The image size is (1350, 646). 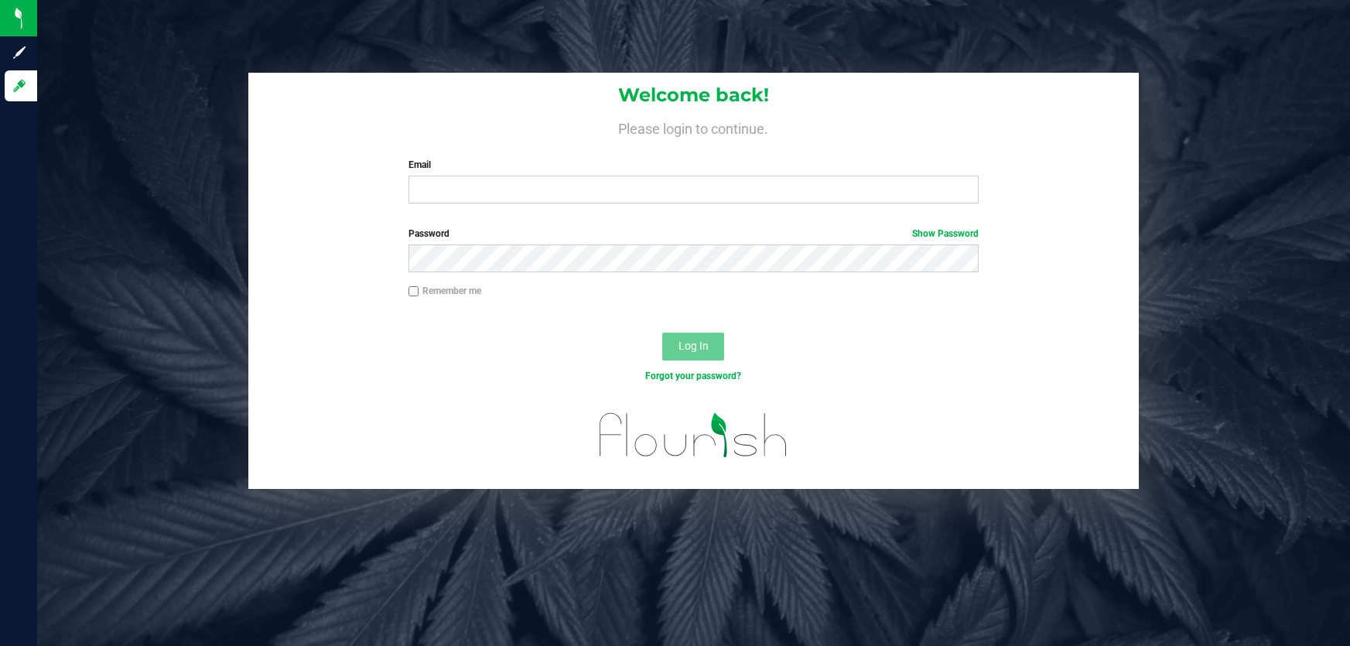 I want to click on inline-svg: Log in, so click(x=19, y=86).